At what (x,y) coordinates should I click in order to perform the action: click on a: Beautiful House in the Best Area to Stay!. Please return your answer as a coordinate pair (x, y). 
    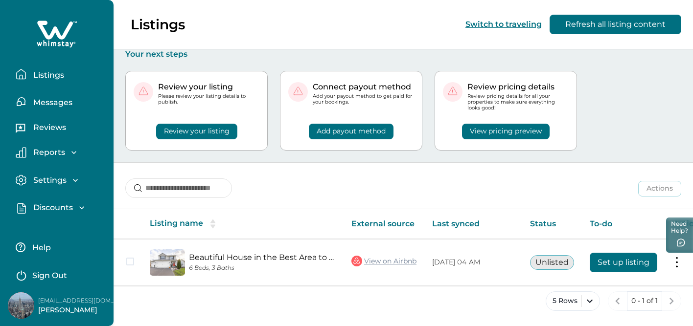
    Looking at the image, I should click on (262, 257).